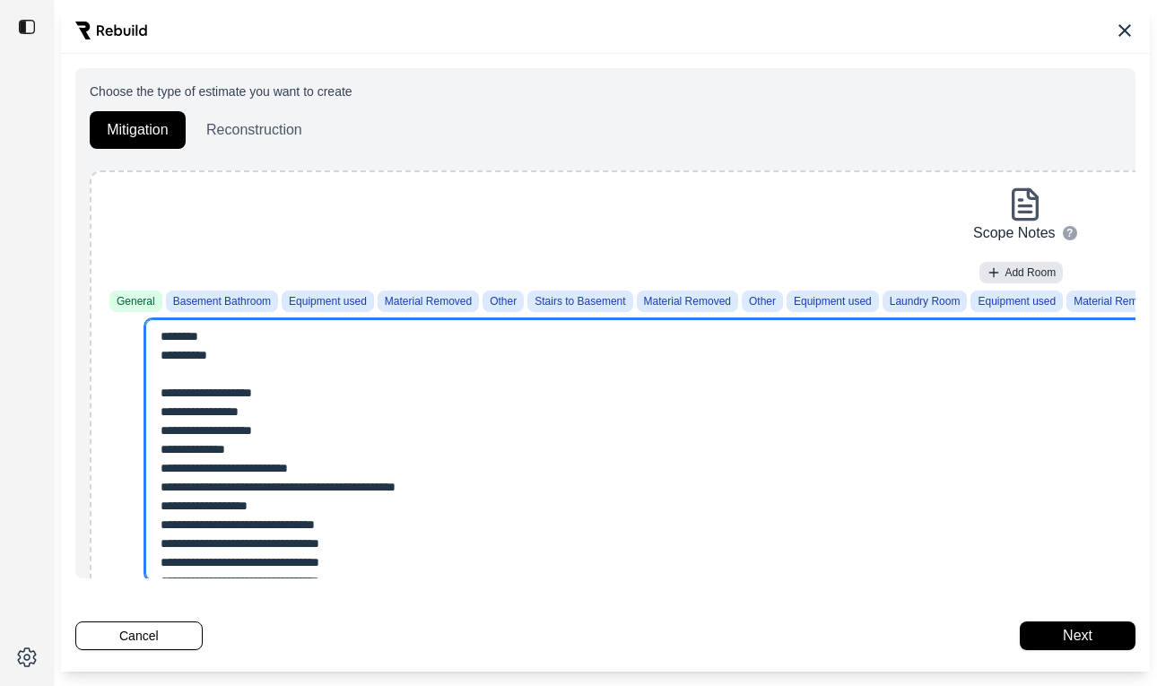 Image resolution: width=1157 pixels, height=686 pixels. Describe the element at coordinates (1030, 273) in the screenshot. I see `span: Add Room` at that location.